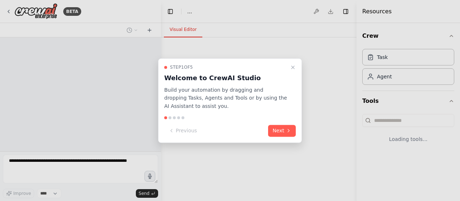  What do you see at coordinates (226, 98) in the screenshot?
I see `p: Build your automation by dragging and dropping Tasks, Agents and Tools or by using the AI Assista...` at bounding box center [226, 98].